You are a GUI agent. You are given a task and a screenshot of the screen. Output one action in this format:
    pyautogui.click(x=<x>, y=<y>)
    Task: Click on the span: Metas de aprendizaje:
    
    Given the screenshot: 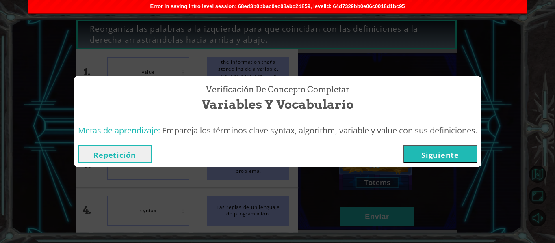 What is the action you would take?
    pyautogui.click(x=119, y=130)
    